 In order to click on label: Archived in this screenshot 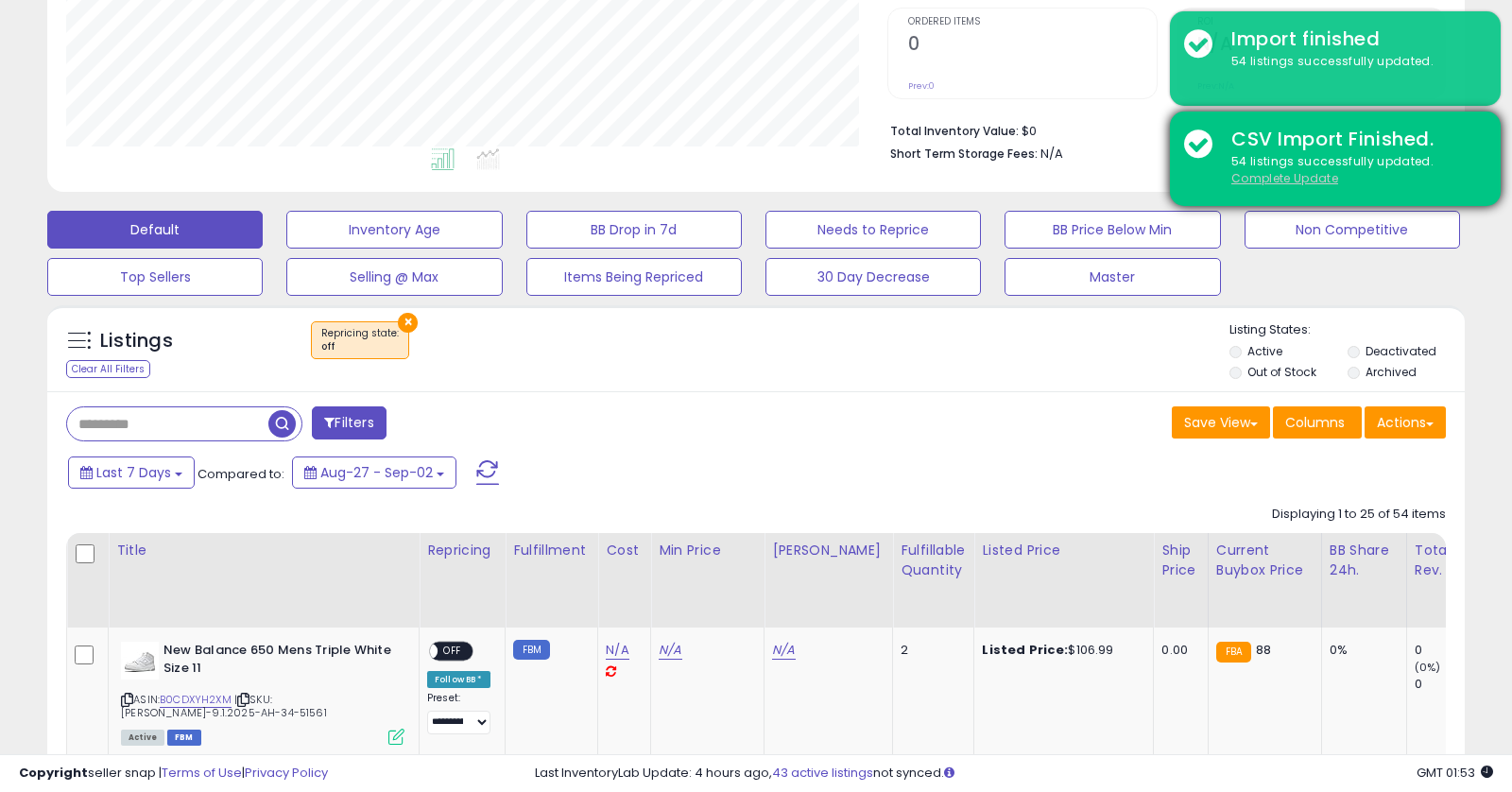, I will do `click(1391, 371)`.